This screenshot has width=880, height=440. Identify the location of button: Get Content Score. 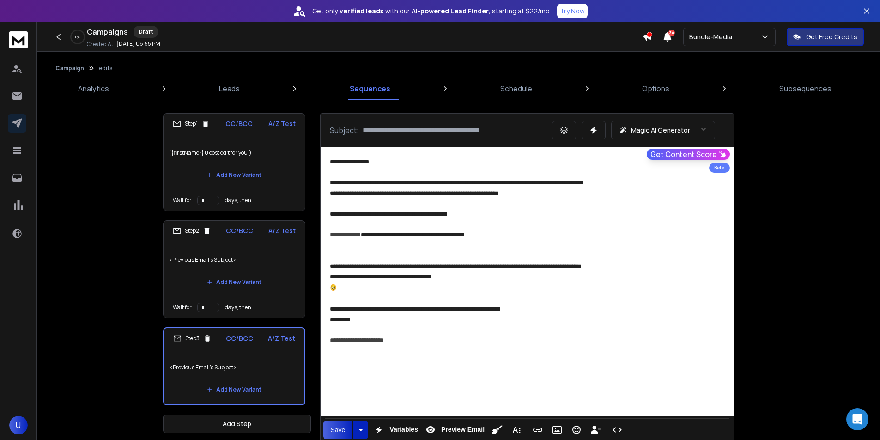
(688, 154).